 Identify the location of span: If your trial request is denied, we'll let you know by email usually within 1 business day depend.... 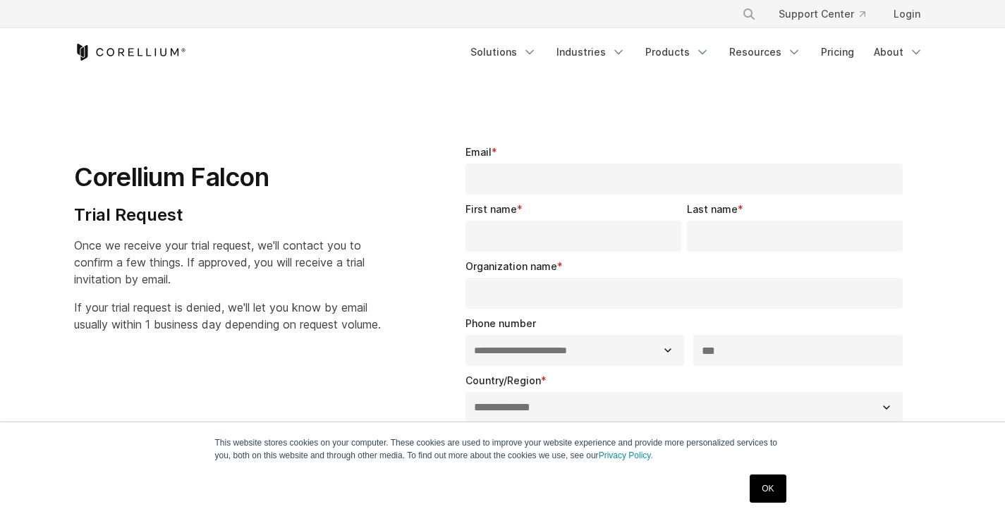
(227, 316).